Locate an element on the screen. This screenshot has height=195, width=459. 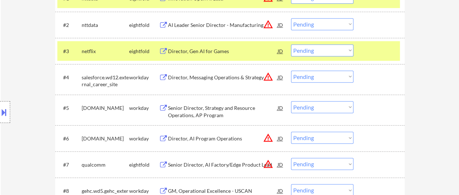
div: nttdata is located at coordinates (105, 25).